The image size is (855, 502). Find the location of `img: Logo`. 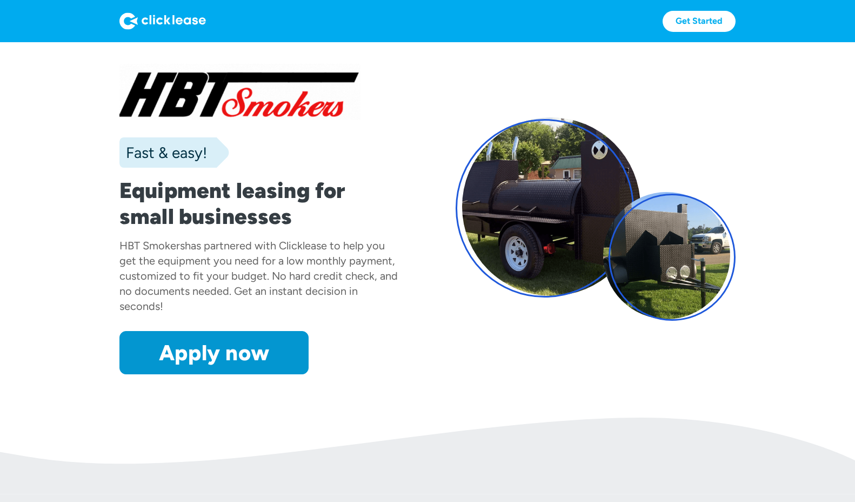

img: Logo is located at coordinates (163, 21).